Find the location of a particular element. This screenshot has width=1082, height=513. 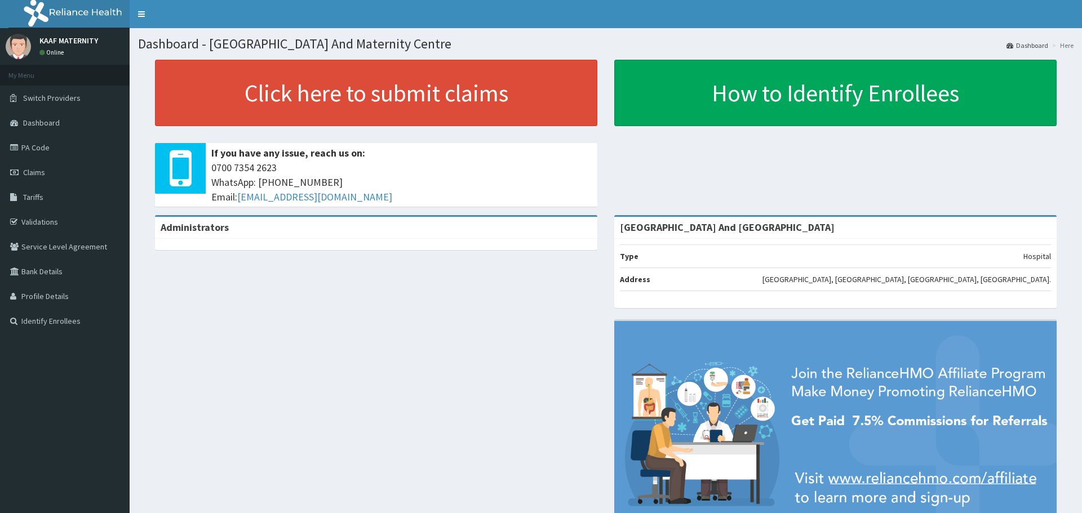

a: Click here to submit claims is located at coordinates (376, 93).